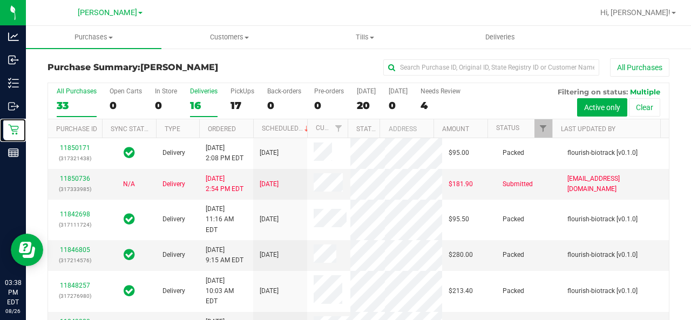 This screenshot has height=320, width=691. What do you see at coordinates (222, 129) in the screenshot?
I see `a: Ordered` at bounding box center [222, 129].